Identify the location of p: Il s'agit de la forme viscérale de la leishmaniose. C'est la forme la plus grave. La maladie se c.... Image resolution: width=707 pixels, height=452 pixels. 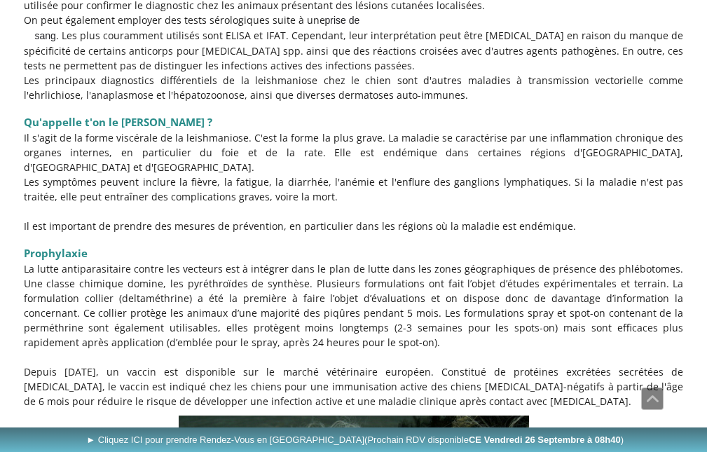
(354, 152).